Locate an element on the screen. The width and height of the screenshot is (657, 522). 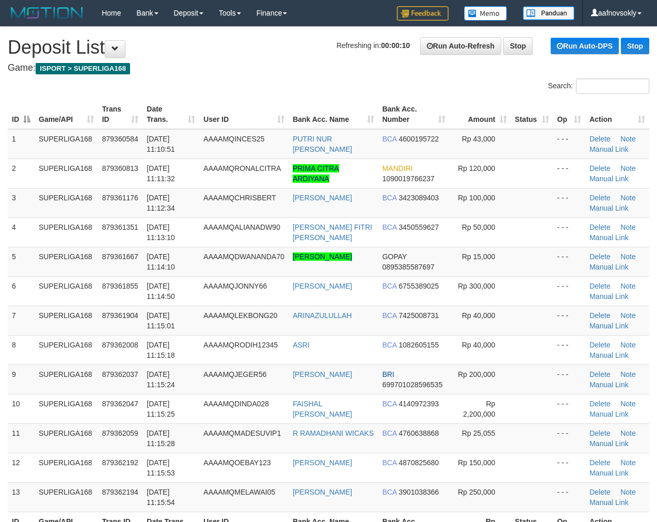
span: Rp 15,000 is located at coordinates (479, 257).